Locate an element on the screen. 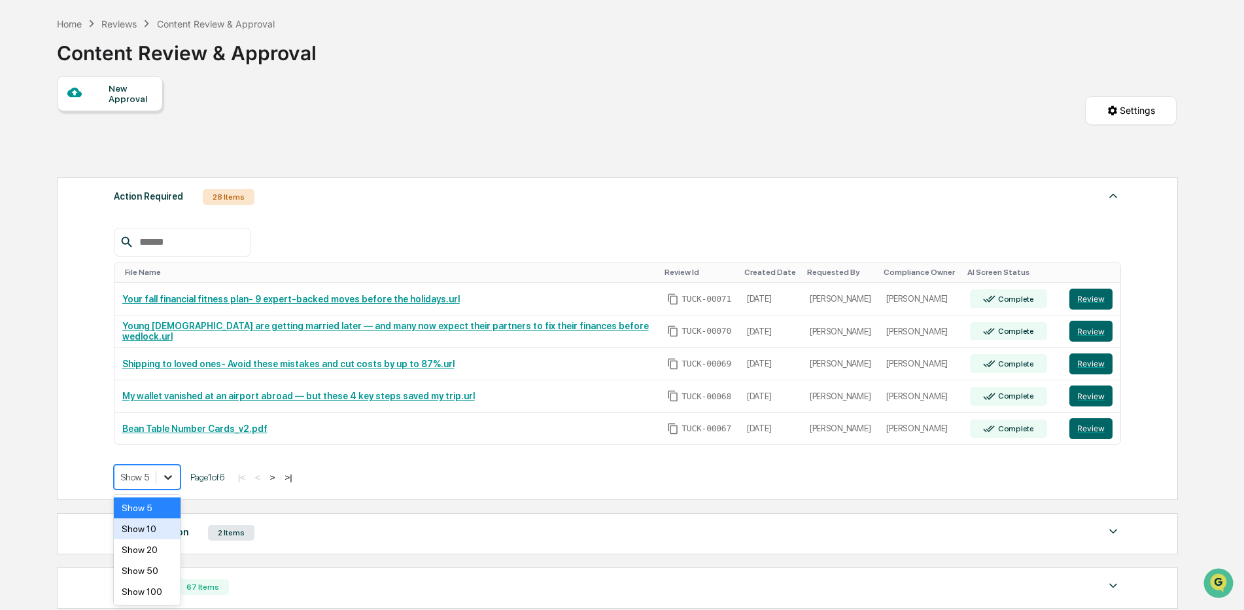 The image size is (1244, 610). div: Show 20 is located at coordinates (147, 550).